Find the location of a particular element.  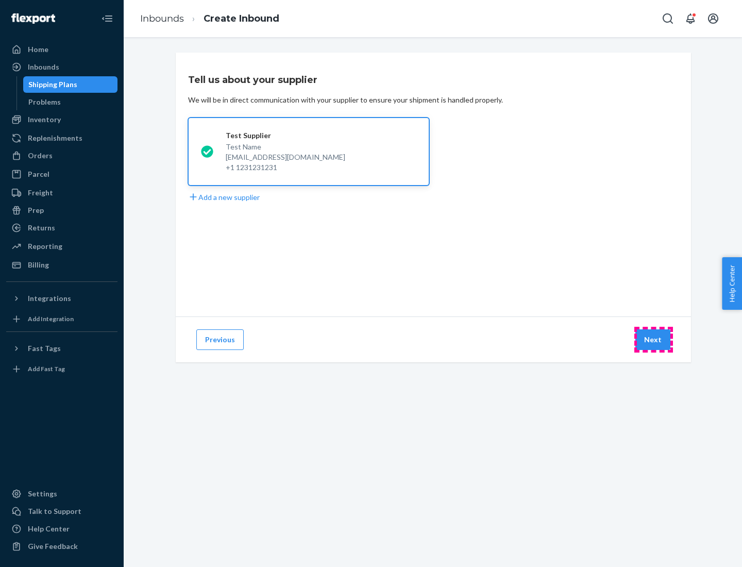

div: Add Integration is located at coordinates (50, 318).